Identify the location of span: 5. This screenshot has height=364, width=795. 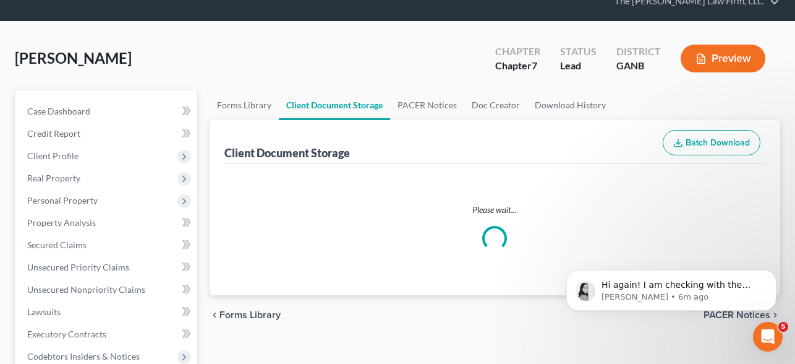
(783, 326).